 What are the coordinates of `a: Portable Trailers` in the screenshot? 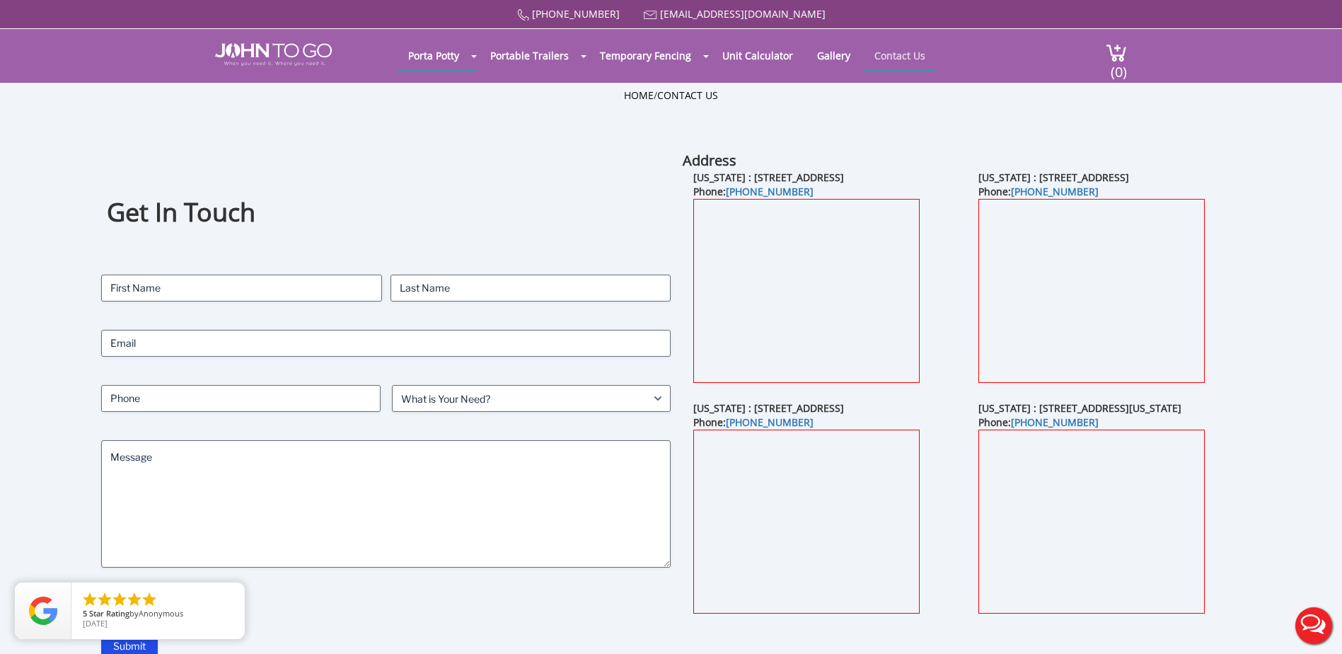 It's located at (529, 55).